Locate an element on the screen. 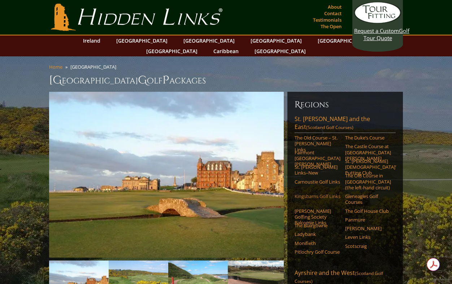  a: Contact is located at coordinates (333, 13).